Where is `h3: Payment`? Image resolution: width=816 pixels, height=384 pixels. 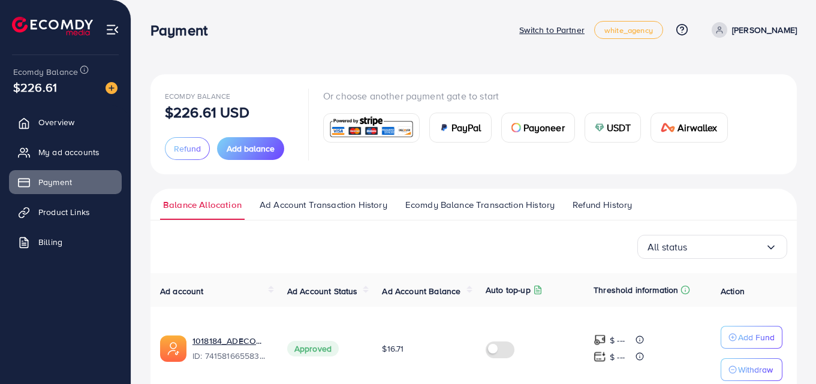
h3: Payment is located at coordinates (183, 30).